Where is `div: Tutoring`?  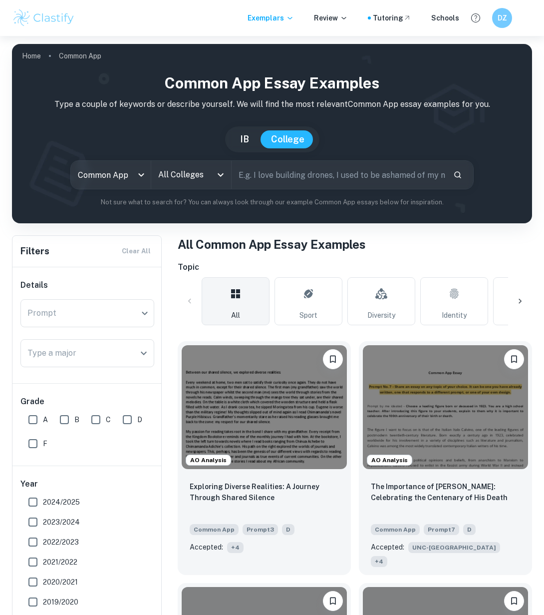 div: Tutoring is located at coordinates (392, 18).